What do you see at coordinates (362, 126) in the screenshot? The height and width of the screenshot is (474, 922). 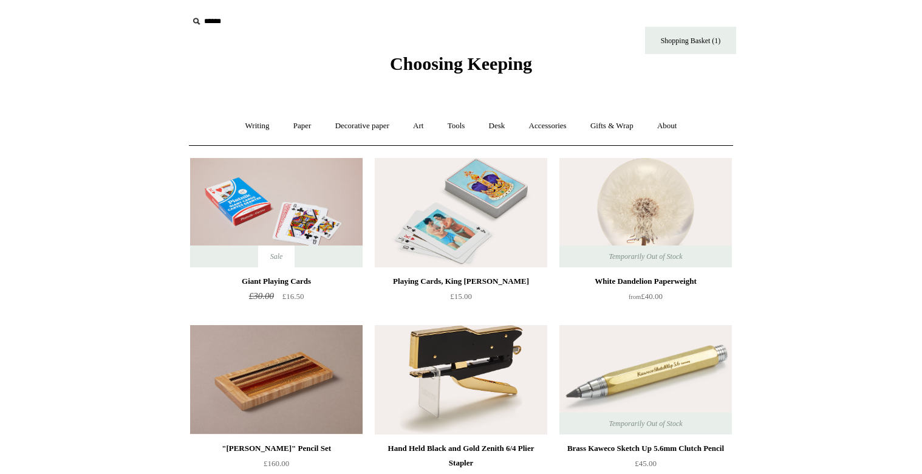 I see `a: Decorative paper` at bounding box center [362, 126].